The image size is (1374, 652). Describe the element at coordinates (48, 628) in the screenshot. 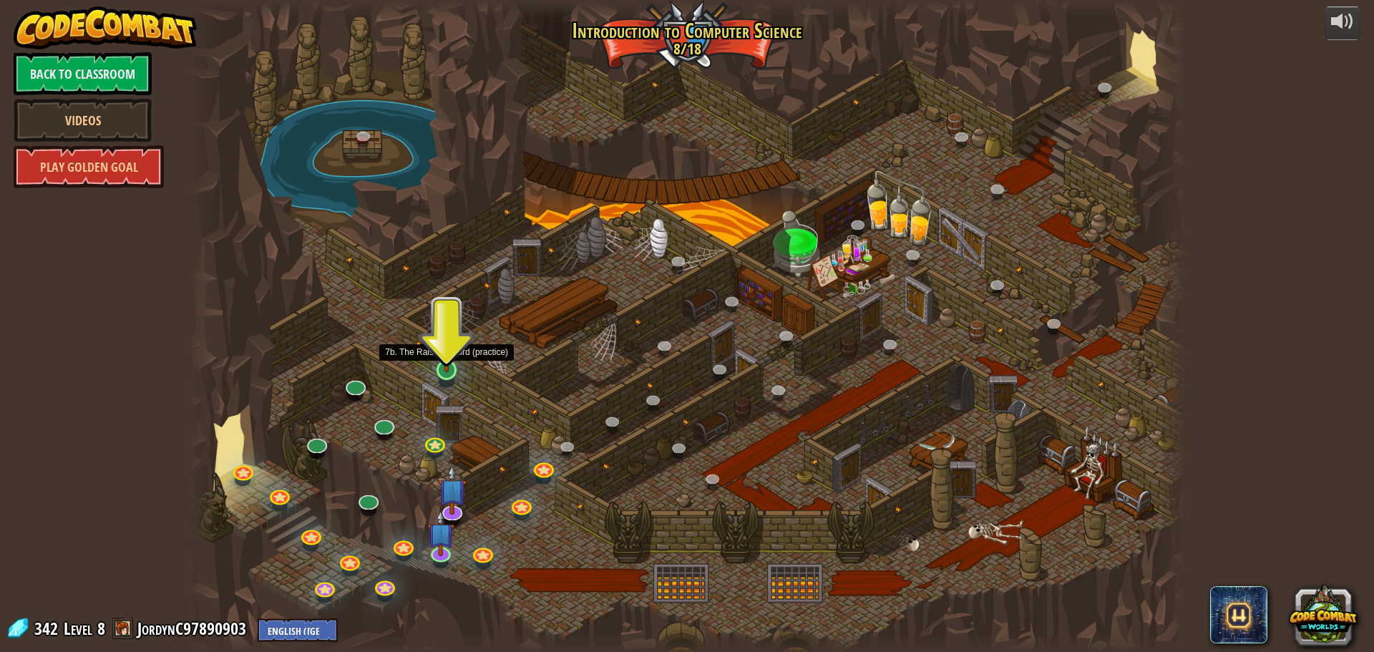

I see `span: 342` at that location.